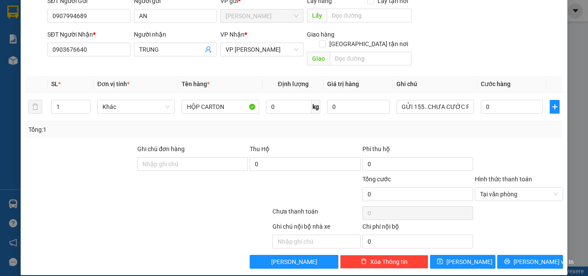  Describe the element at coordinates (358, 107) in the screenshot. I see `input: 0` at that location.